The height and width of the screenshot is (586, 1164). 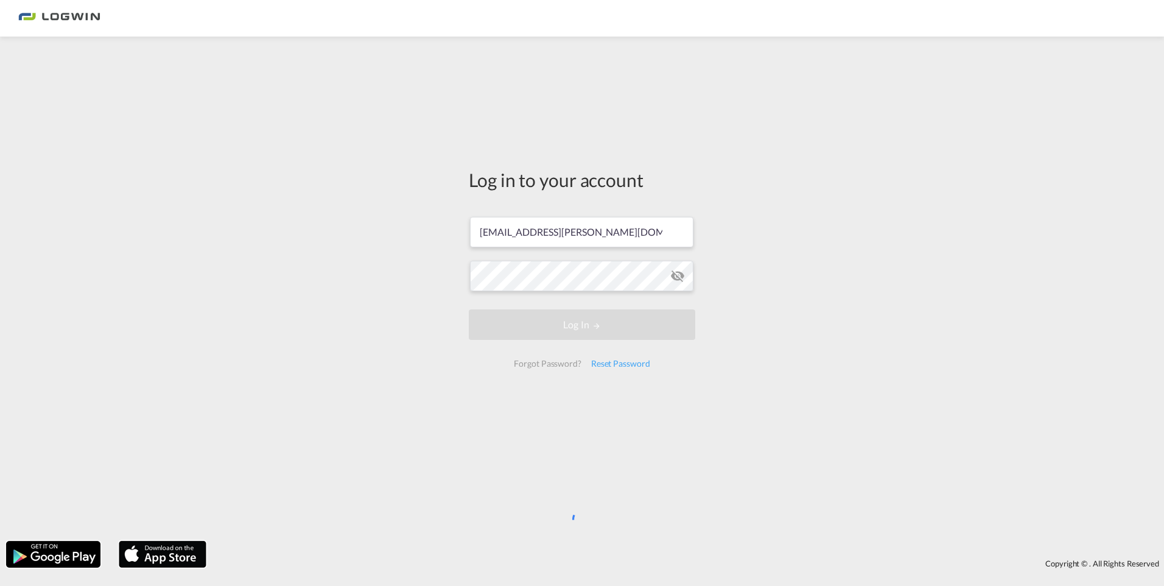 I want to click on div: Log in to your account, so click(x=582, y=180).